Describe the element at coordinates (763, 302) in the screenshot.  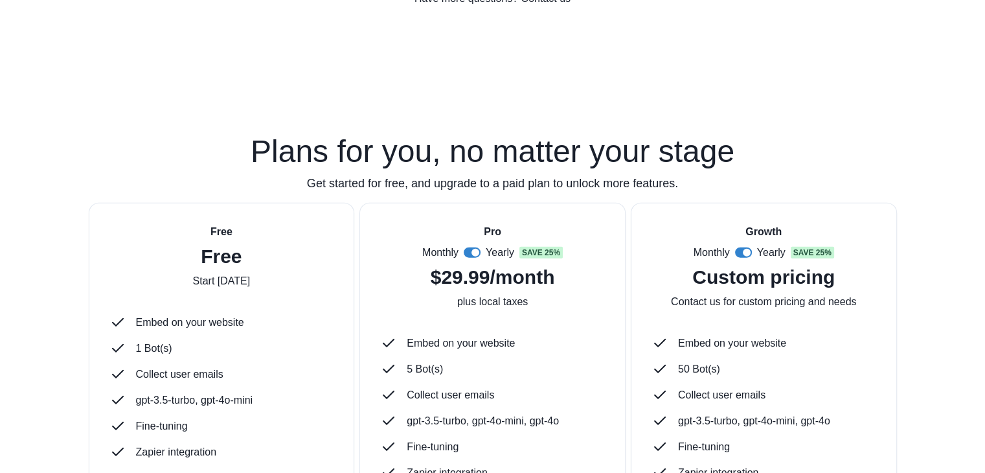
I see `p: Contact us for custom pricing and needs` at that location.